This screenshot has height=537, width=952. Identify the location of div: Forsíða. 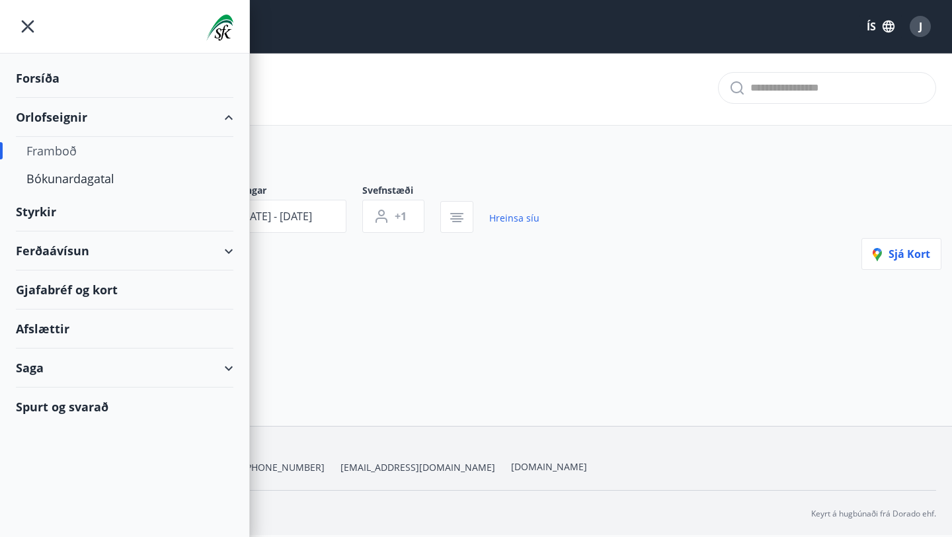
(124, 78).